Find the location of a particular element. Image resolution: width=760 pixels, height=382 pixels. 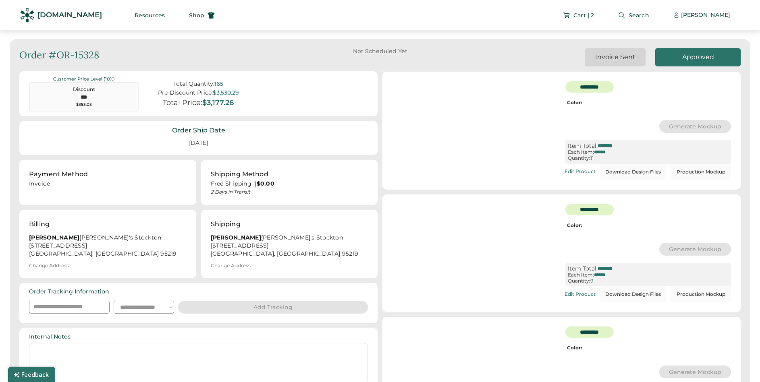

button: Add Tracking is located at coordinates (273, 307).